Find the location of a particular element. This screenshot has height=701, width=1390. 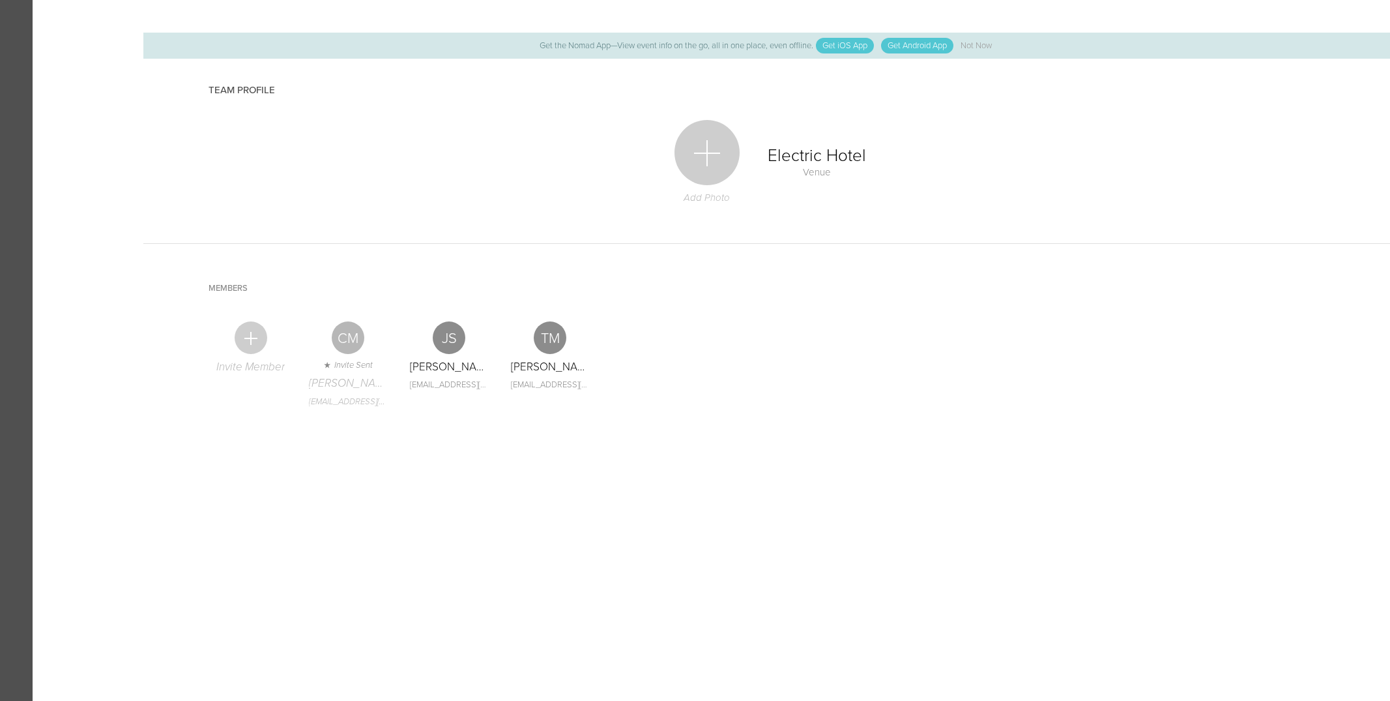

p: Add Photo is located at coordinates (707, 197).